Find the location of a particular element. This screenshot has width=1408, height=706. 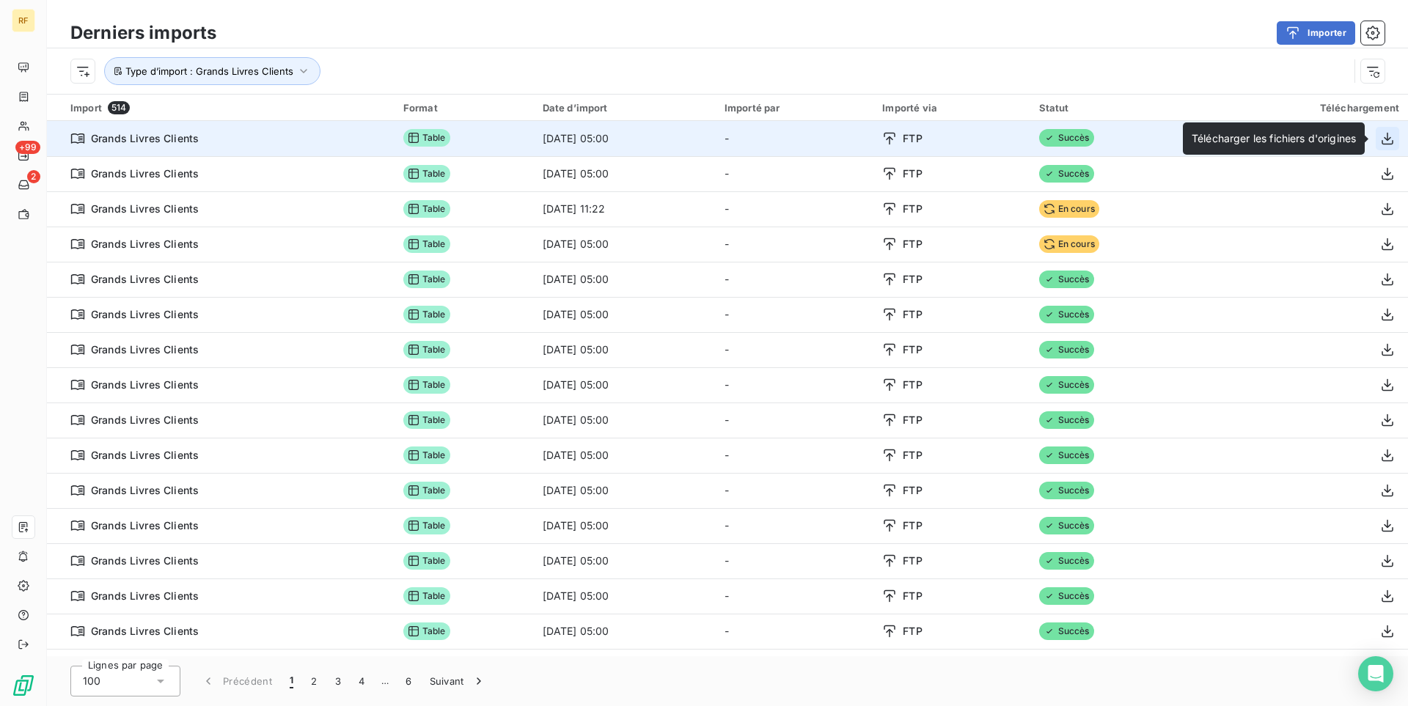

div: Import is located at coordinates (228, 108).